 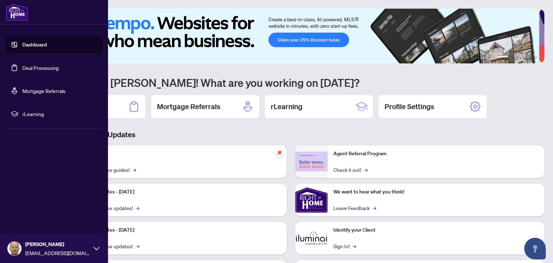 I want to click on p: Agent Referral Program, so click(x=436, y=154).